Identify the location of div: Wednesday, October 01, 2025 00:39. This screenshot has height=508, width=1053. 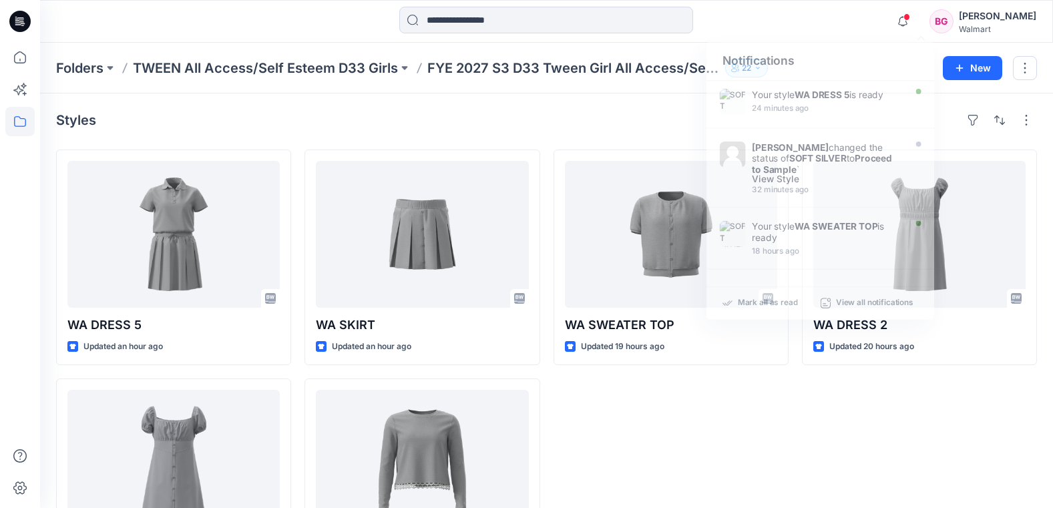
(827, 252).